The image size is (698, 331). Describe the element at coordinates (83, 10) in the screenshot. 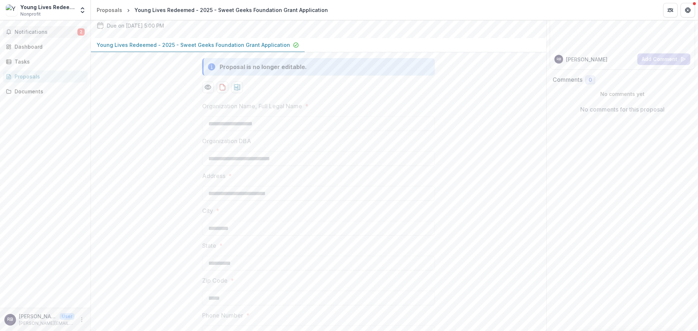

I see `button: Open entity switcher` at that location.